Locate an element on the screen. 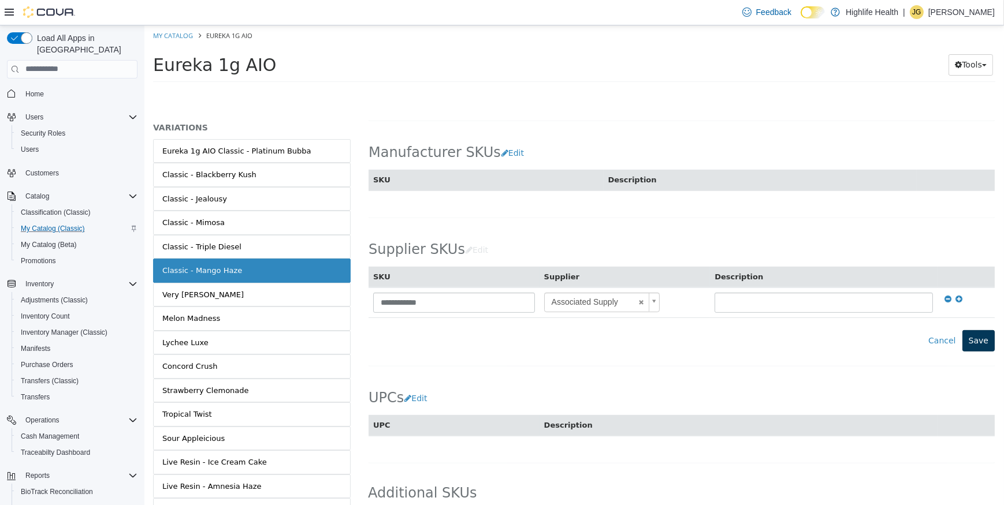  span: Additional SKUs is located at coordinates (278, 468).